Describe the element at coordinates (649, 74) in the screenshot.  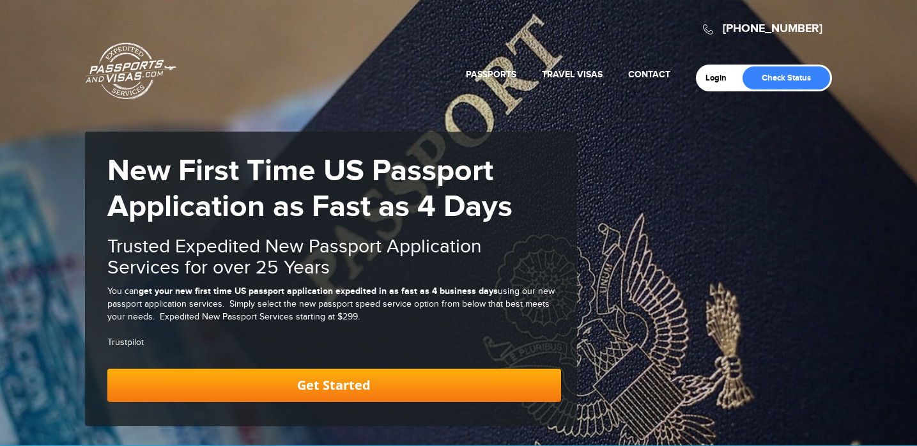
I see `a: Contact` at that location.